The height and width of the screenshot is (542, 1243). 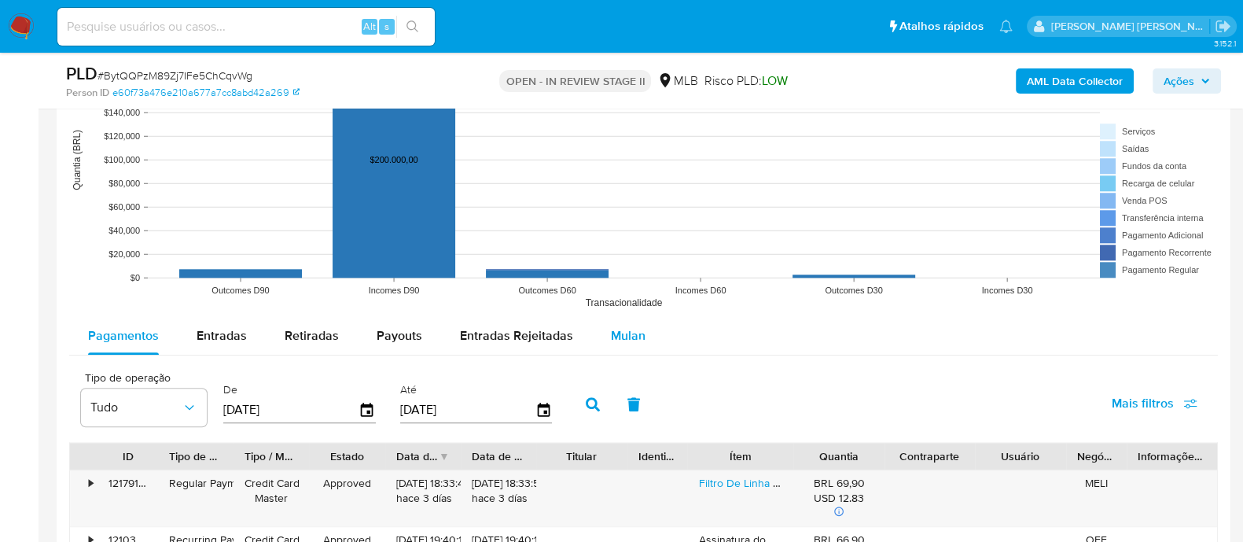 I want to click on span: LOW, so click(x=774, y=80).